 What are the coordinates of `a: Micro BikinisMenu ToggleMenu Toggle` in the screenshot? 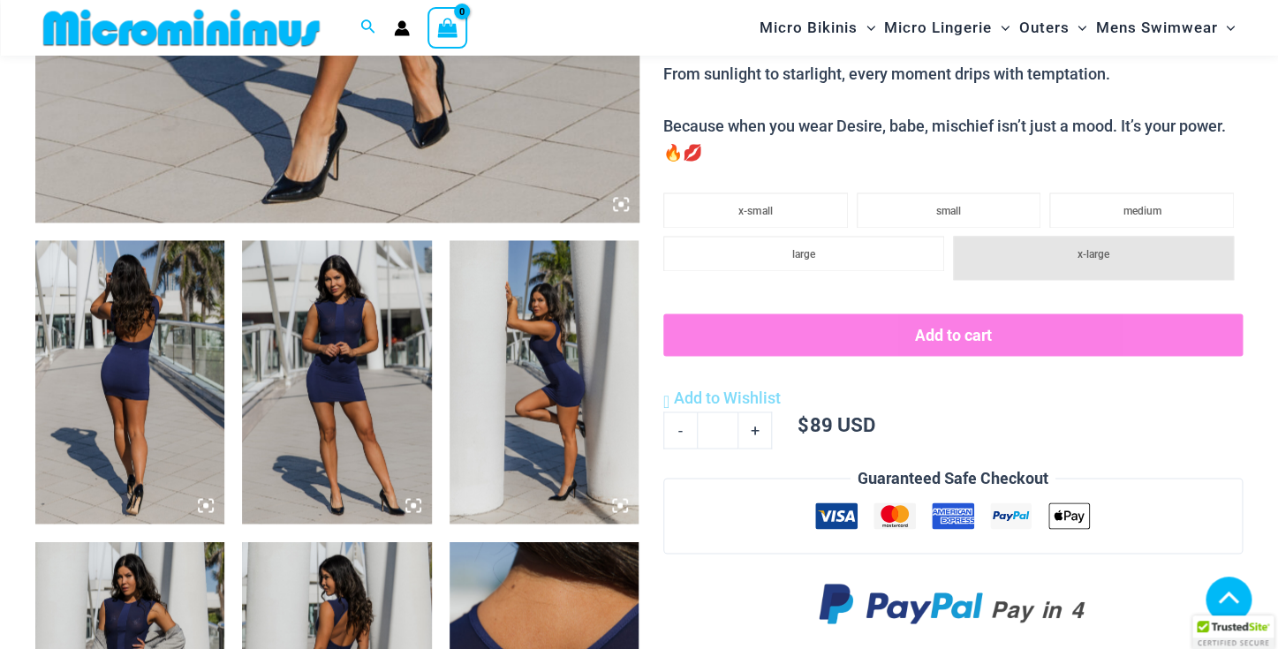 It's located at (817, 27).